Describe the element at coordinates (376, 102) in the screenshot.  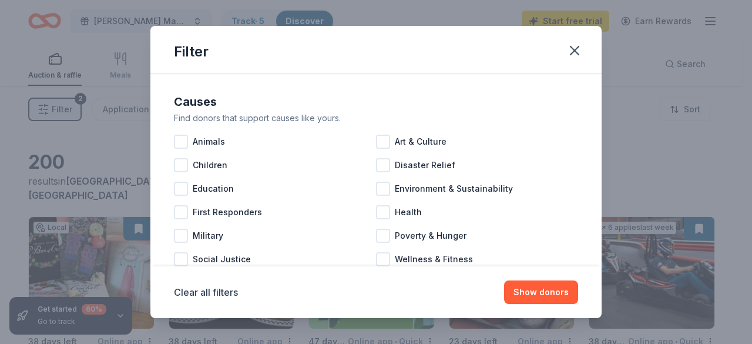
I see `div: Causes` at that location.